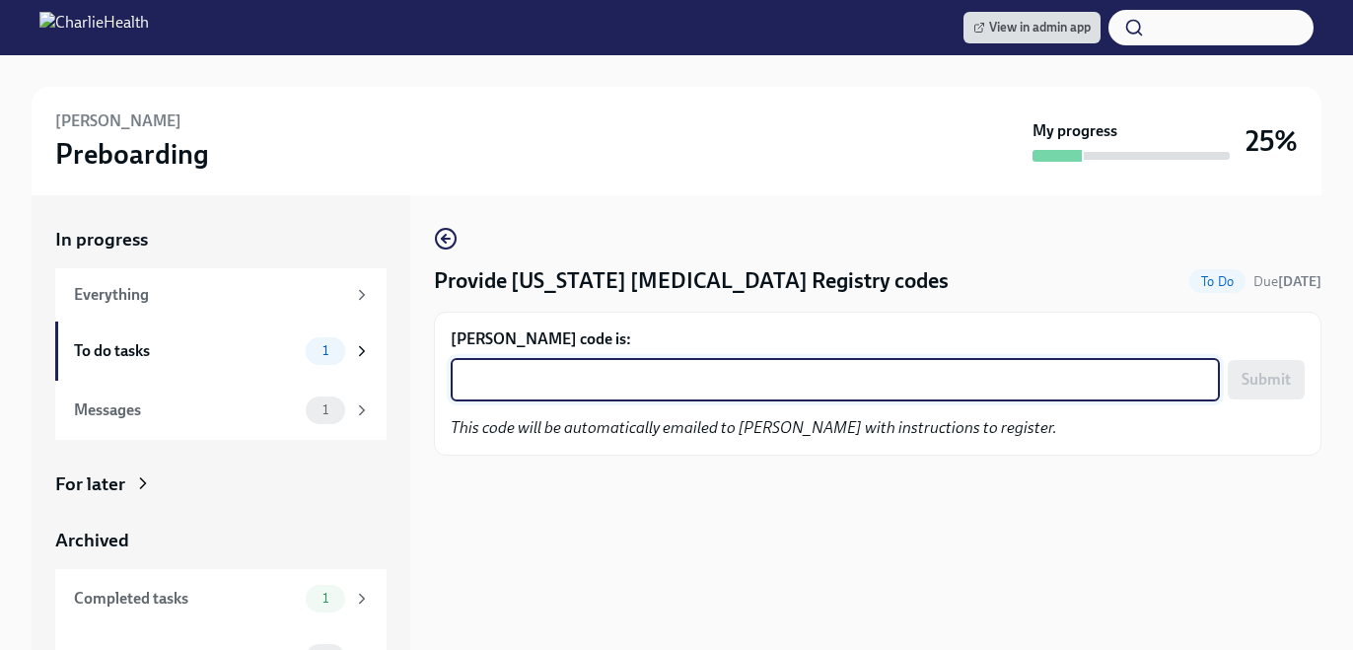 Image resolution: width=1353 pixels, height=650 pixels. Describe the element at coordinates (221, 351) in the screenshot. I see `a: To do tasks1` at that location.